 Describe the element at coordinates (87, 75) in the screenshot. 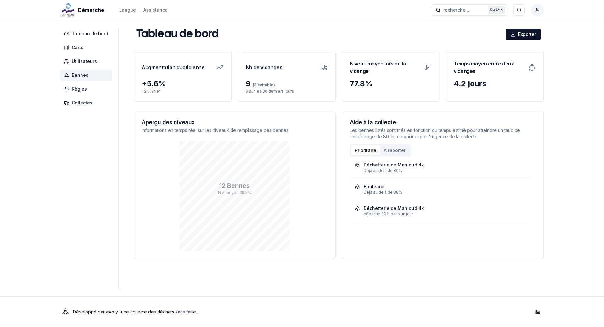

I see `a: Bennes` at that location.